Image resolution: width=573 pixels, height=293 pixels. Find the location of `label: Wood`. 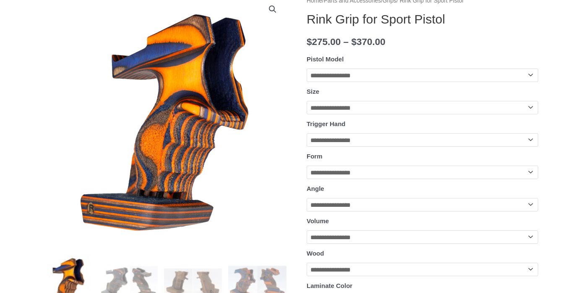

label: Wood is located at coordinates (315, 253).